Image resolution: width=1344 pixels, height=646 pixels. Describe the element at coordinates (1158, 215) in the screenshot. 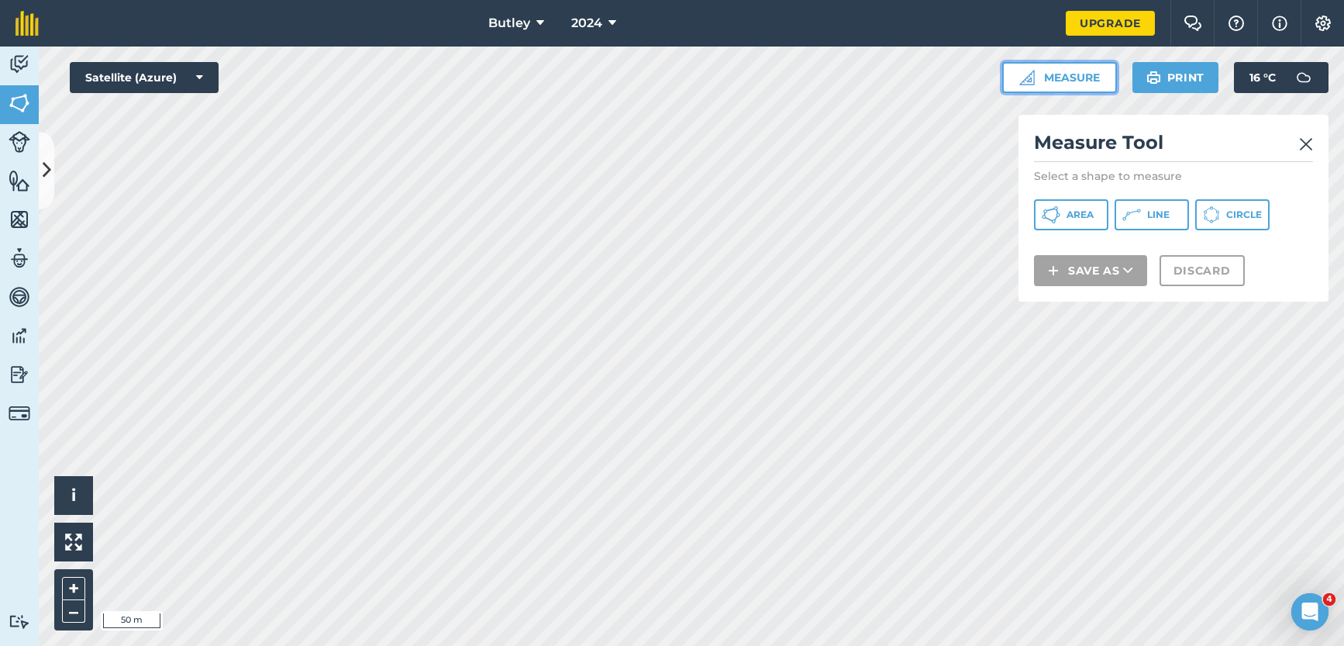

I see `span: Line` at that location.